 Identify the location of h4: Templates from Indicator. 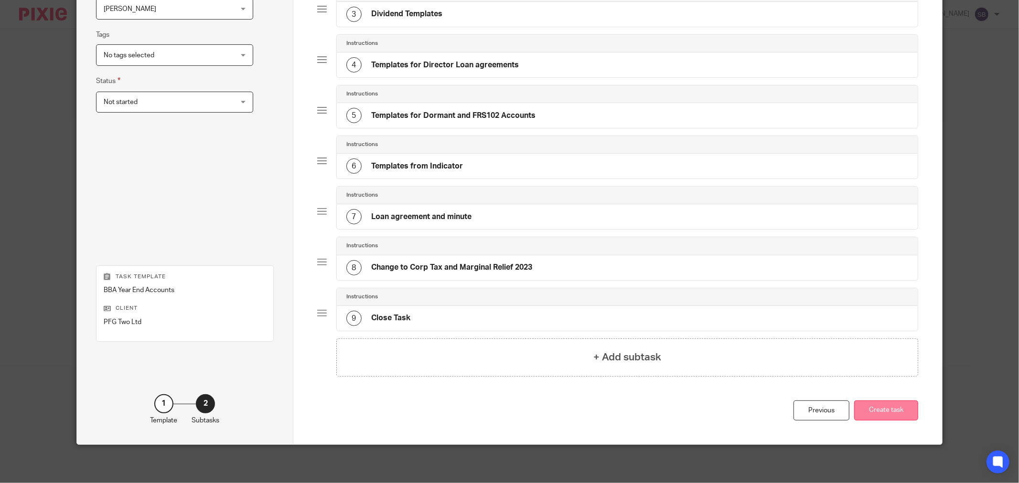
(417, 166).